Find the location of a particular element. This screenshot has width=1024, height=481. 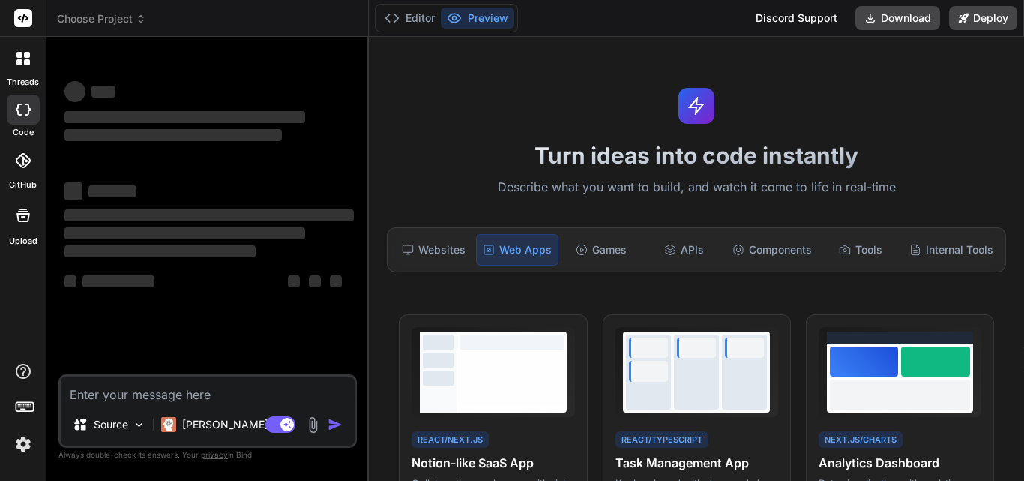

button: Preview is located at coordinates (478, 18).